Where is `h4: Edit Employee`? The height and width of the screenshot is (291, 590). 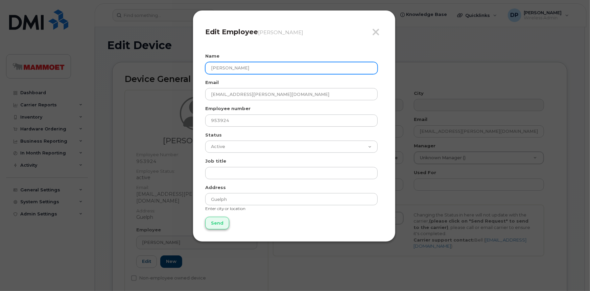 h4: Edit Employee is located at coordinates (294, 32).